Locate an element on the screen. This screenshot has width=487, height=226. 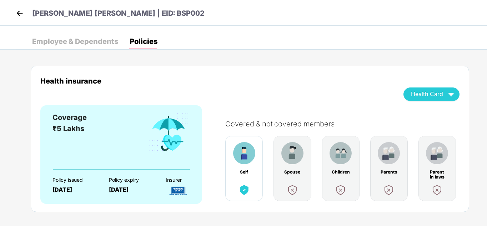
div: Parents is located at coordinates (389, 172).